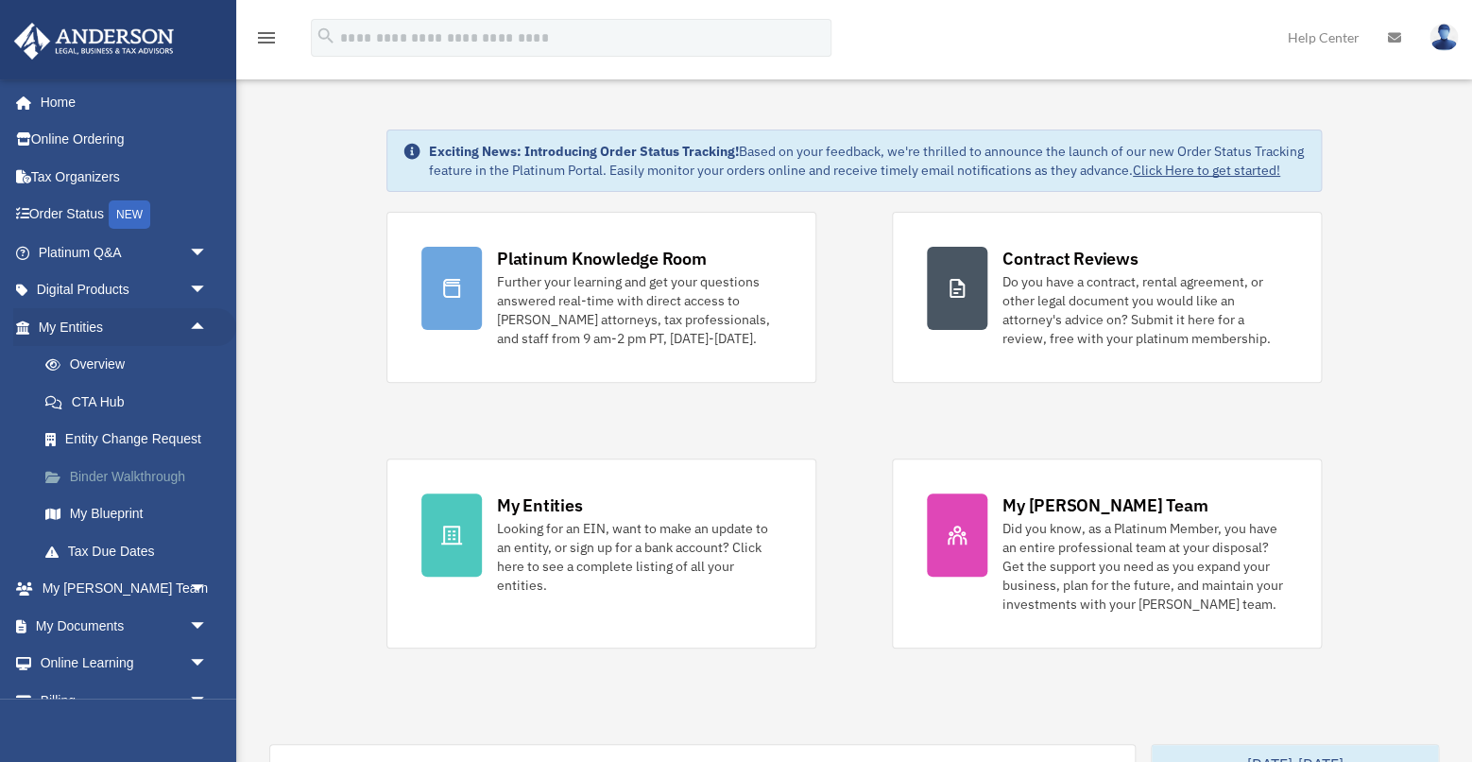 Image resolution: width=1472 pixels, height=762 pixels. What do you see at coordinates (1207, 170) in the screenshot?
I see `a: Click Here to get started!` at bounding box center [1207, 170].